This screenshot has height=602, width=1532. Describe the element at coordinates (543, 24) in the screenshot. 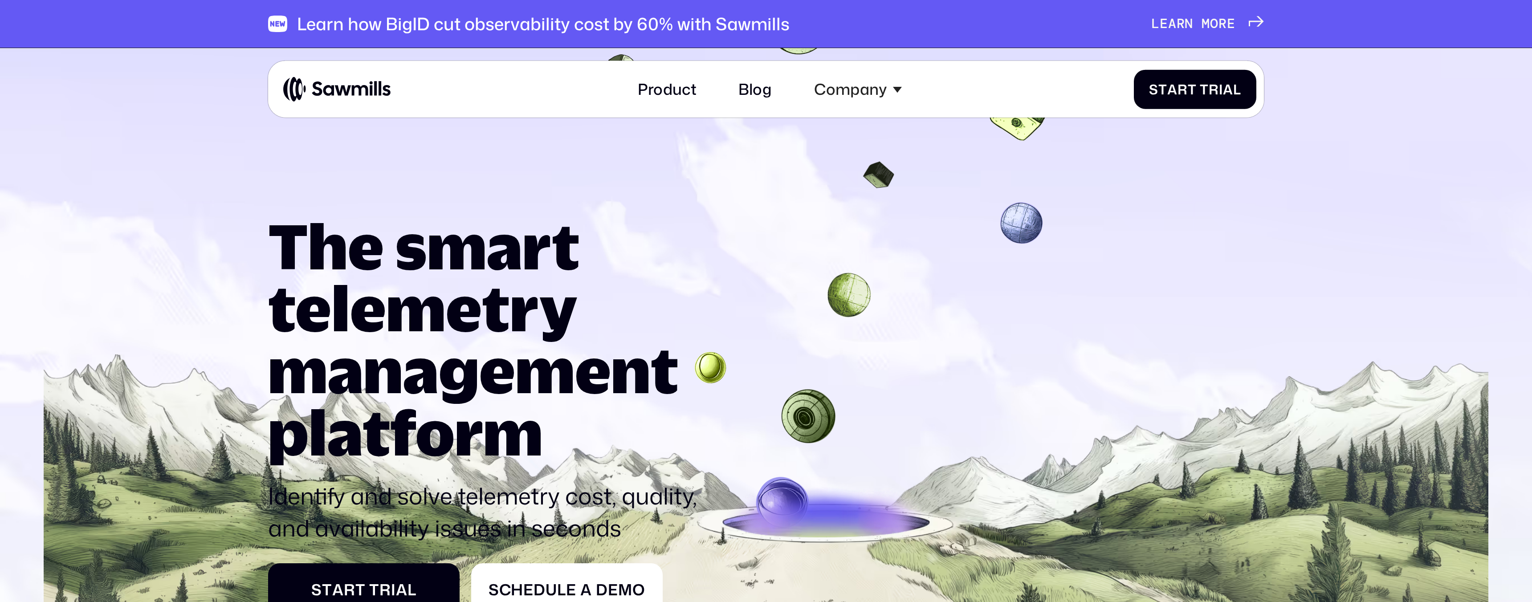

I see `div: Learn how BigID cut observability cost by 60% with Sawmills` at that location.